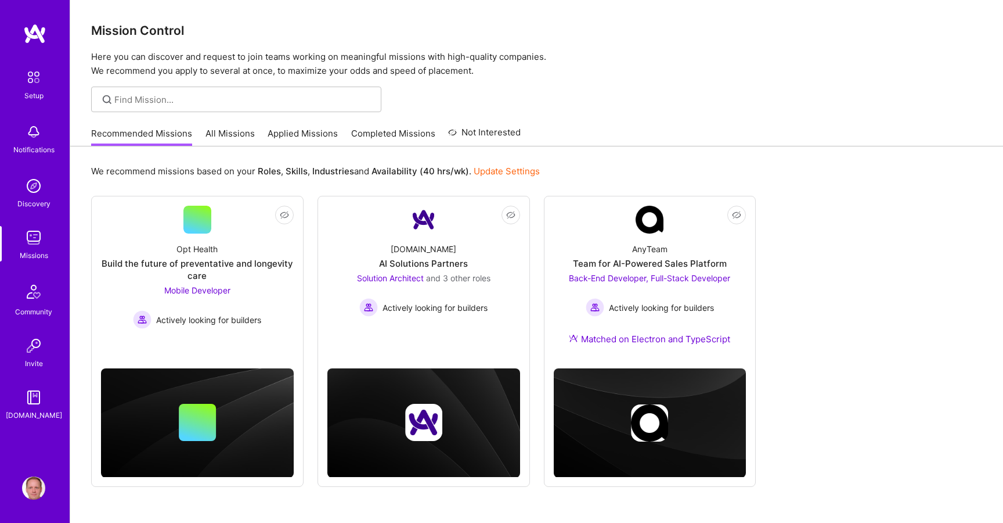 This screenshot has width=1003, height=523. Describe the element at coordinates (390, 278) in the screenshot. I see `span: Solution Architect` at that location.